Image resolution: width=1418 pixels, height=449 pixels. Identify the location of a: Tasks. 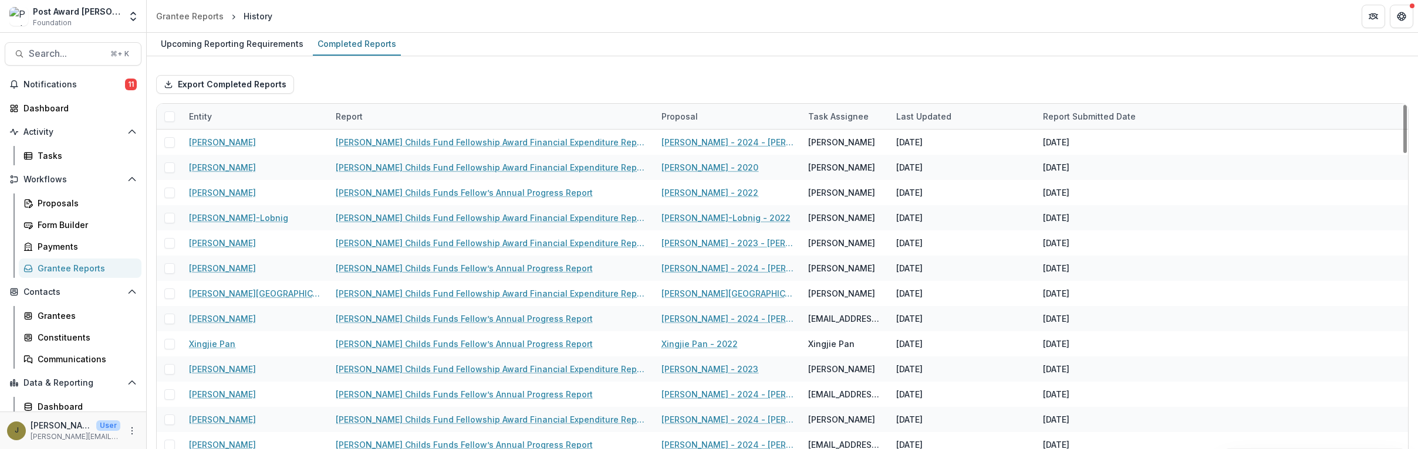
(80, 155).